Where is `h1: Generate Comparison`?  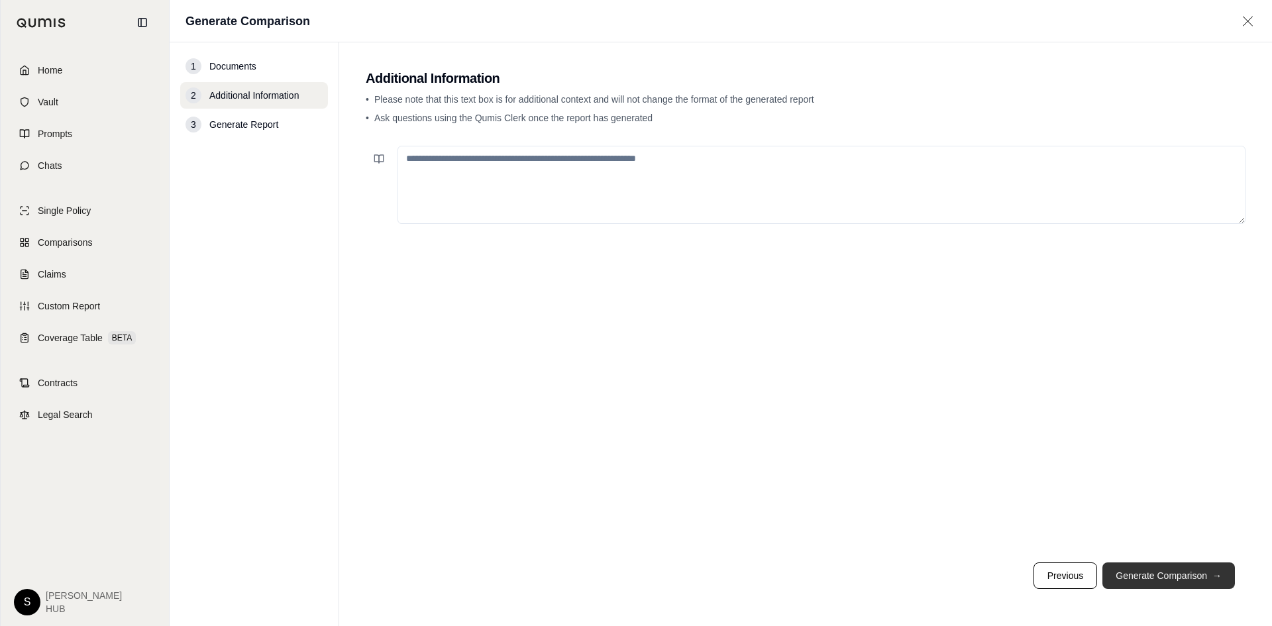 h1: Generate Comparison is located at coordinates (248, 21).